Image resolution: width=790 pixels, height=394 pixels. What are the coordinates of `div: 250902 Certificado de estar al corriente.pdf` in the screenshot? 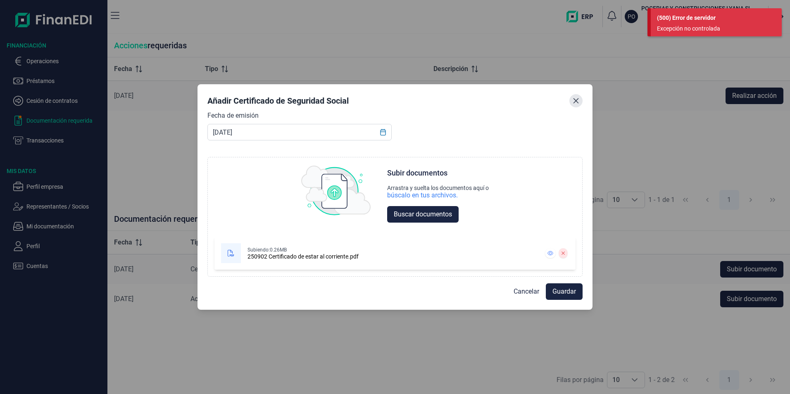 It's located at (303, 257).